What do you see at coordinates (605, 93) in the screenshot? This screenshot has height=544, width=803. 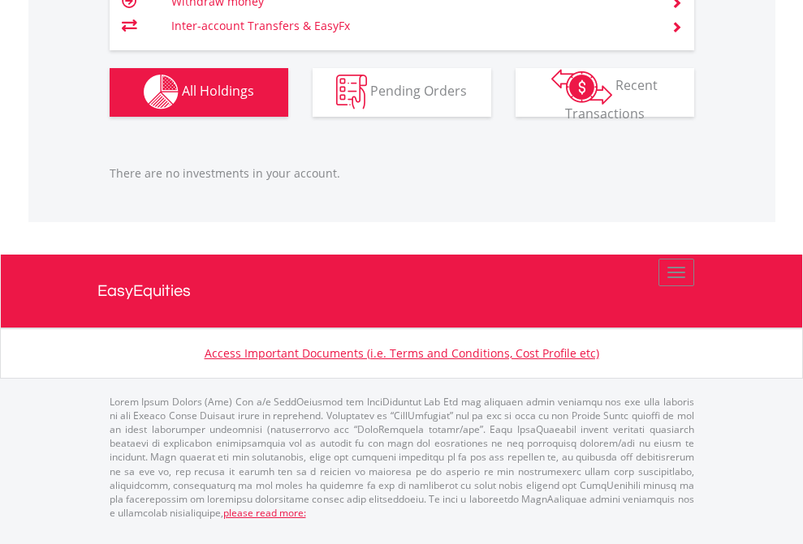 I see `button: Recent Transactions` at bounding box center [605, 93].